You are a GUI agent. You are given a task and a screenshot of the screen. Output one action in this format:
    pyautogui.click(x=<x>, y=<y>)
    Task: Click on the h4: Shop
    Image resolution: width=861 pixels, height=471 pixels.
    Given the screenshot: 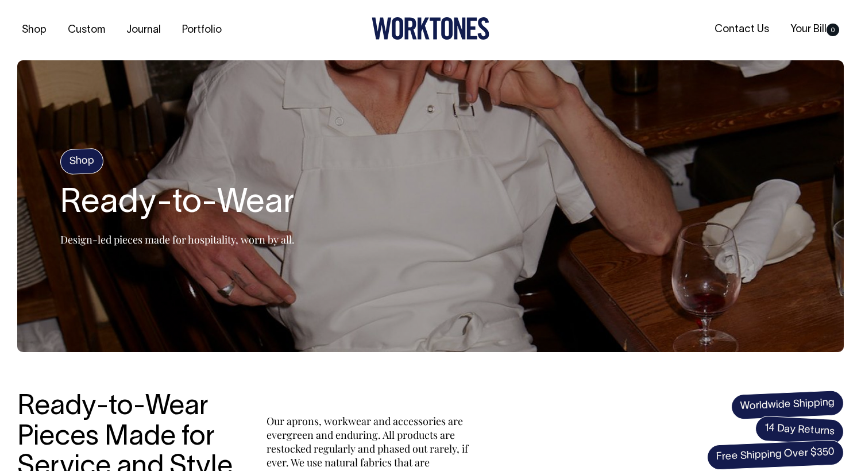 What is the action you would take?
    pyautogui.click(x=82, y=161)
    